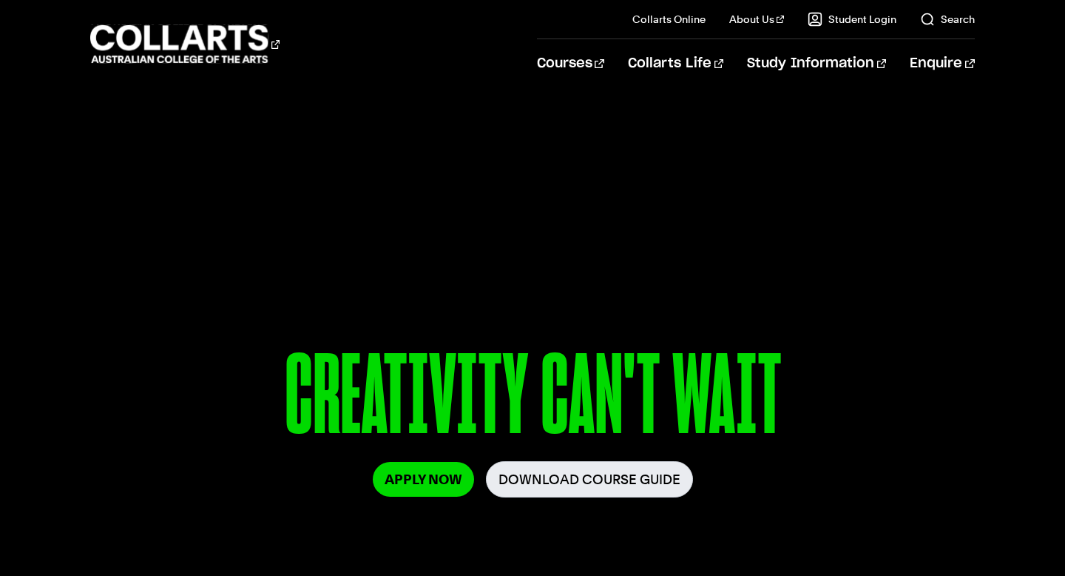 The height and width of the screenshot is (576, 1065). I want to click on a: Download Course Guide, so click(590, 479).